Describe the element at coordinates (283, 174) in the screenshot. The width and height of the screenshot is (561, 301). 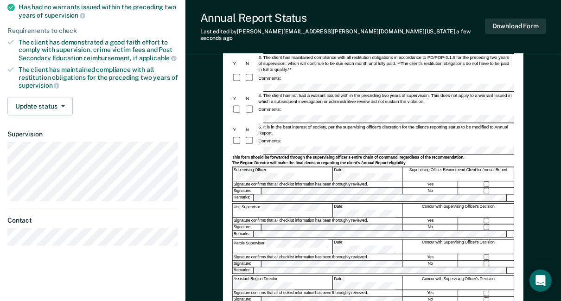
I see `div: Supervising Officer:` at that location.